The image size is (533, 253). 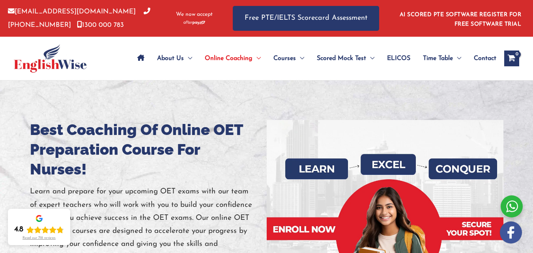 What do you see at coordinates (485, 58) in the screenshot?
I see `span: Contact` at bounding box center [485, 58].